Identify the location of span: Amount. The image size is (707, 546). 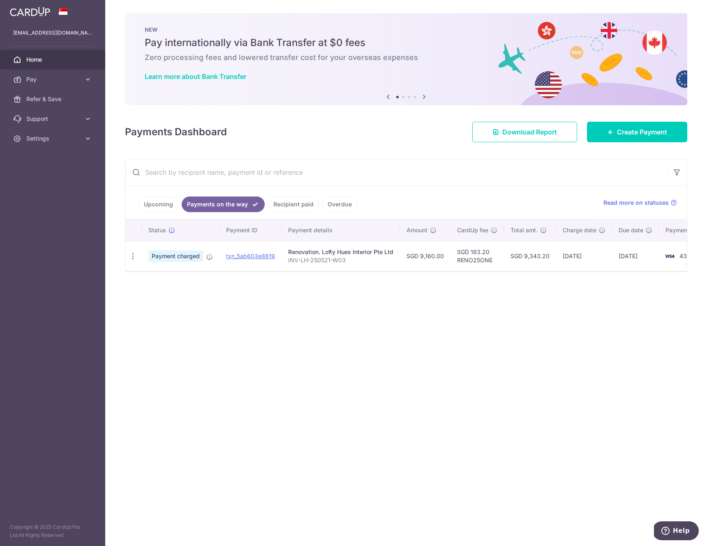
(417, 230).